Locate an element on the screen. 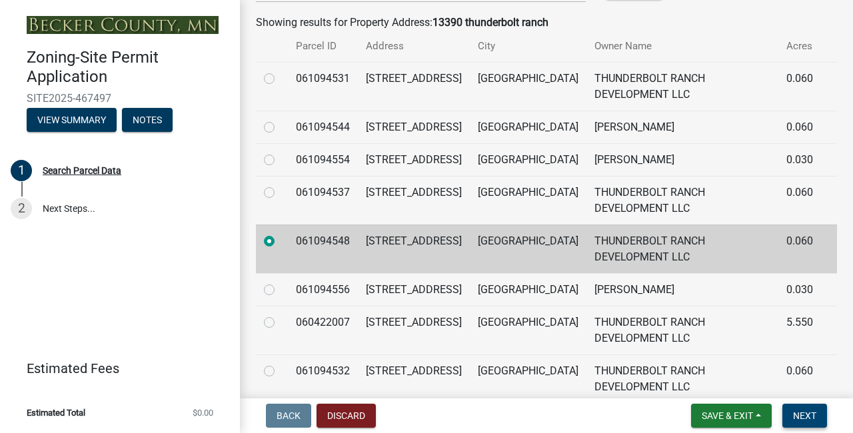 The width and height of the screenshot is (853, 433). button: Save & Exit is located at coordinates (731, 416).